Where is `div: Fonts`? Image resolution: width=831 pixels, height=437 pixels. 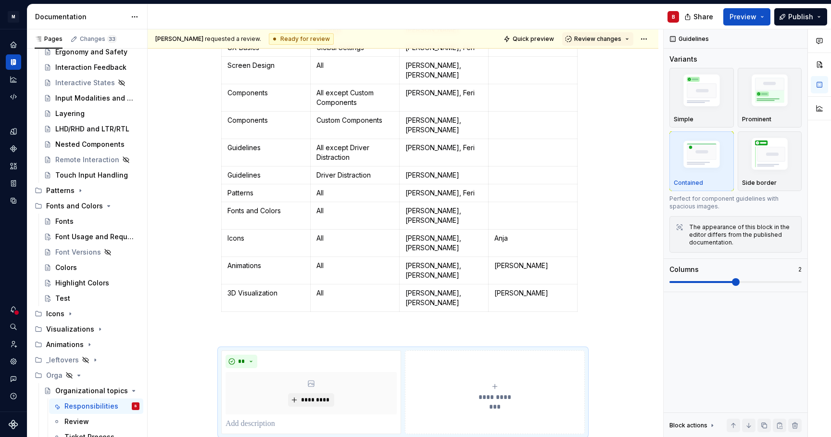 div: Fonts is located at coordinates (64, 221).